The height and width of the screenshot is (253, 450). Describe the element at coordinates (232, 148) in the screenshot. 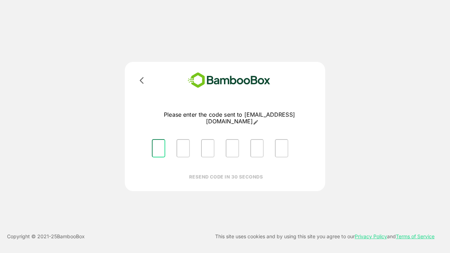

I see `input: Please enter OTP character 4` at that location.